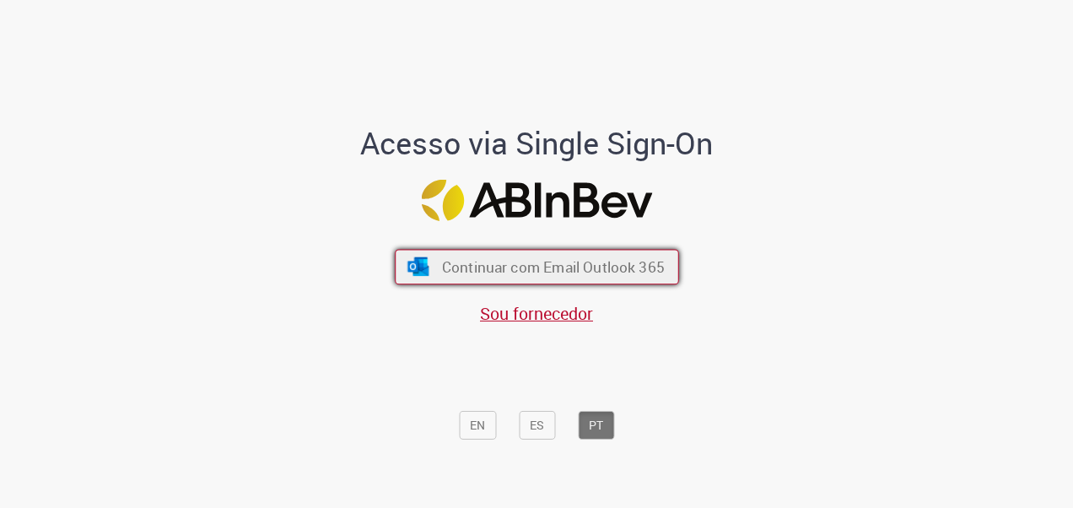 The image size is (1073, 508). I want to click on span: Sou fornecedor, so click(536, 313).